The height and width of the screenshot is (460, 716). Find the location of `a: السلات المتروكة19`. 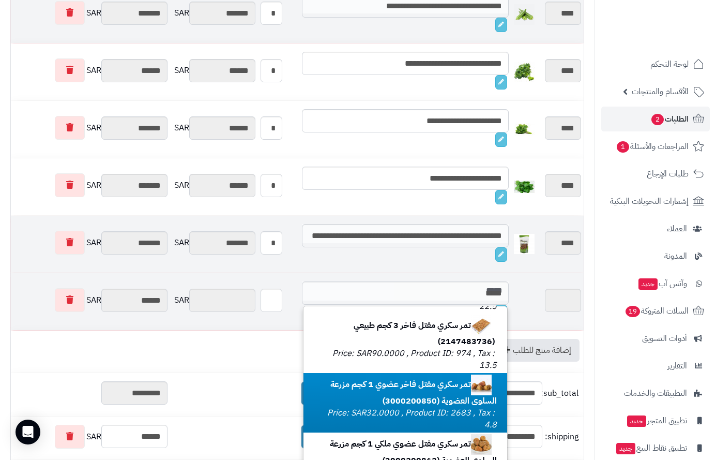

a: السلات المتروكة19 is located at coordinates (656, 311).